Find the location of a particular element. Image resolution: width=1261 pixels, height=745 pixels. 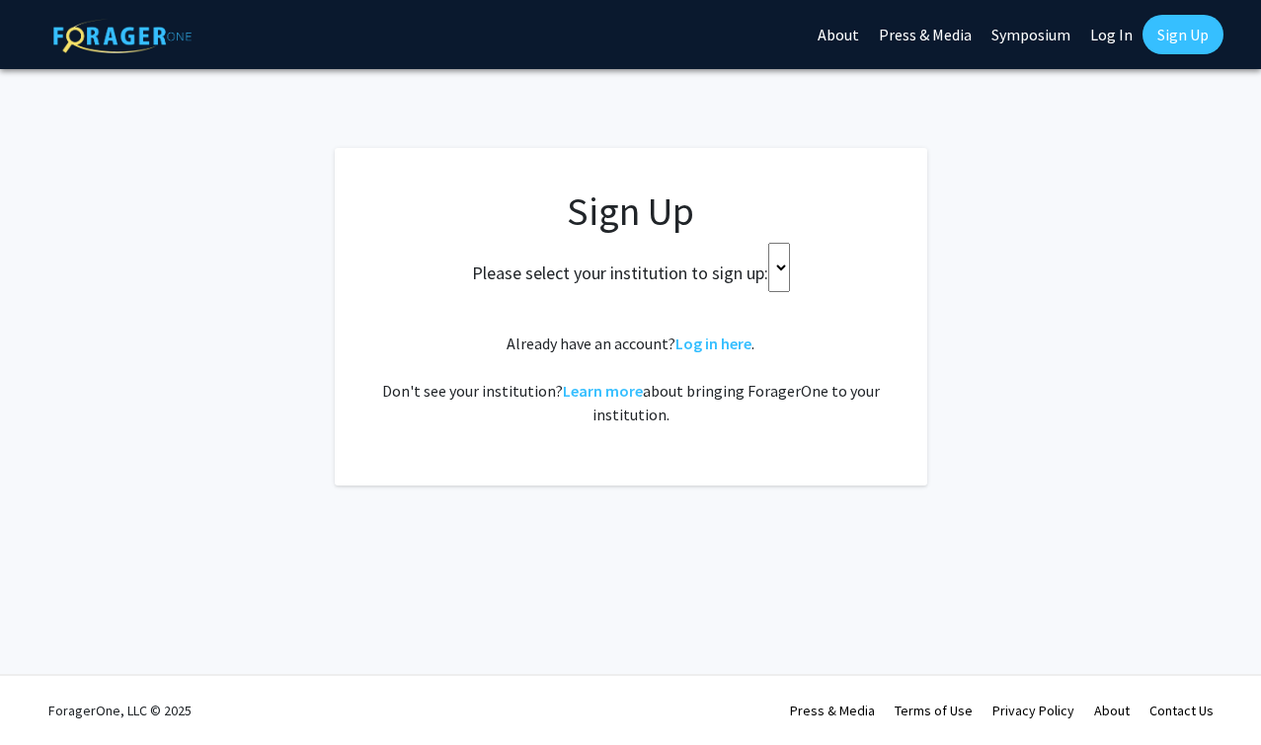

a: Log in here is located at coordinates (713, 344).